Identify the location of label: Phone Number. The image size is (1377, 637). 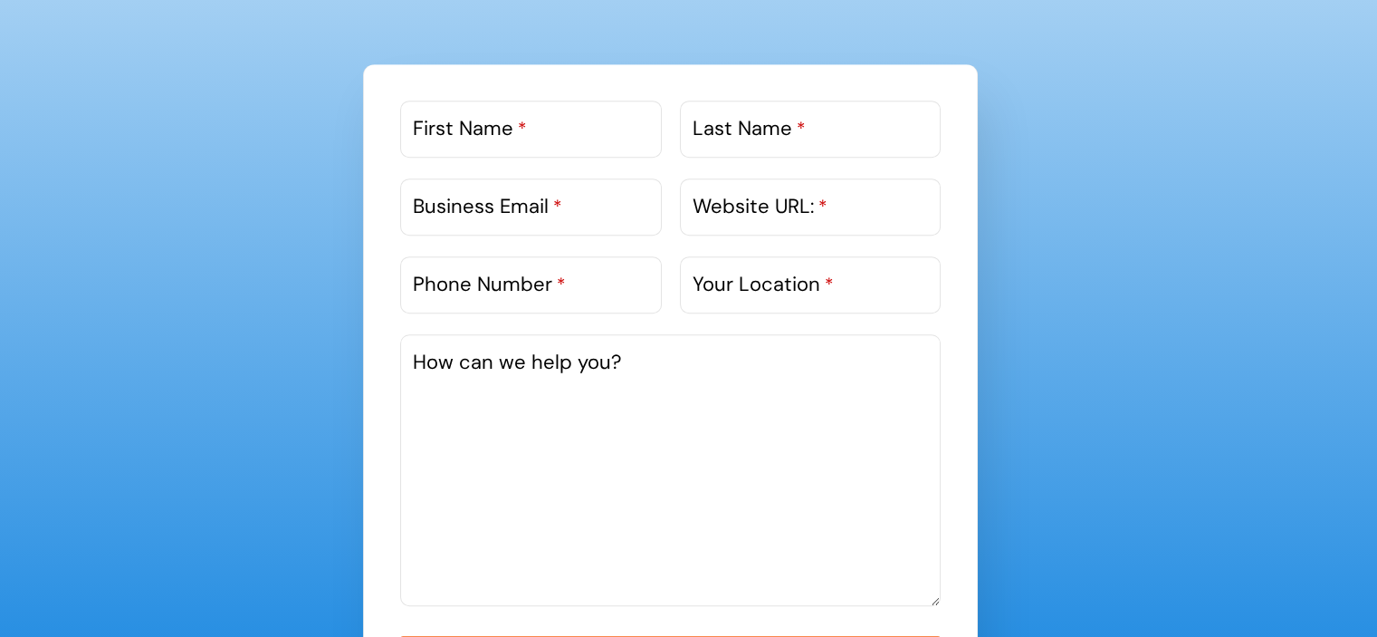
(489, 283).